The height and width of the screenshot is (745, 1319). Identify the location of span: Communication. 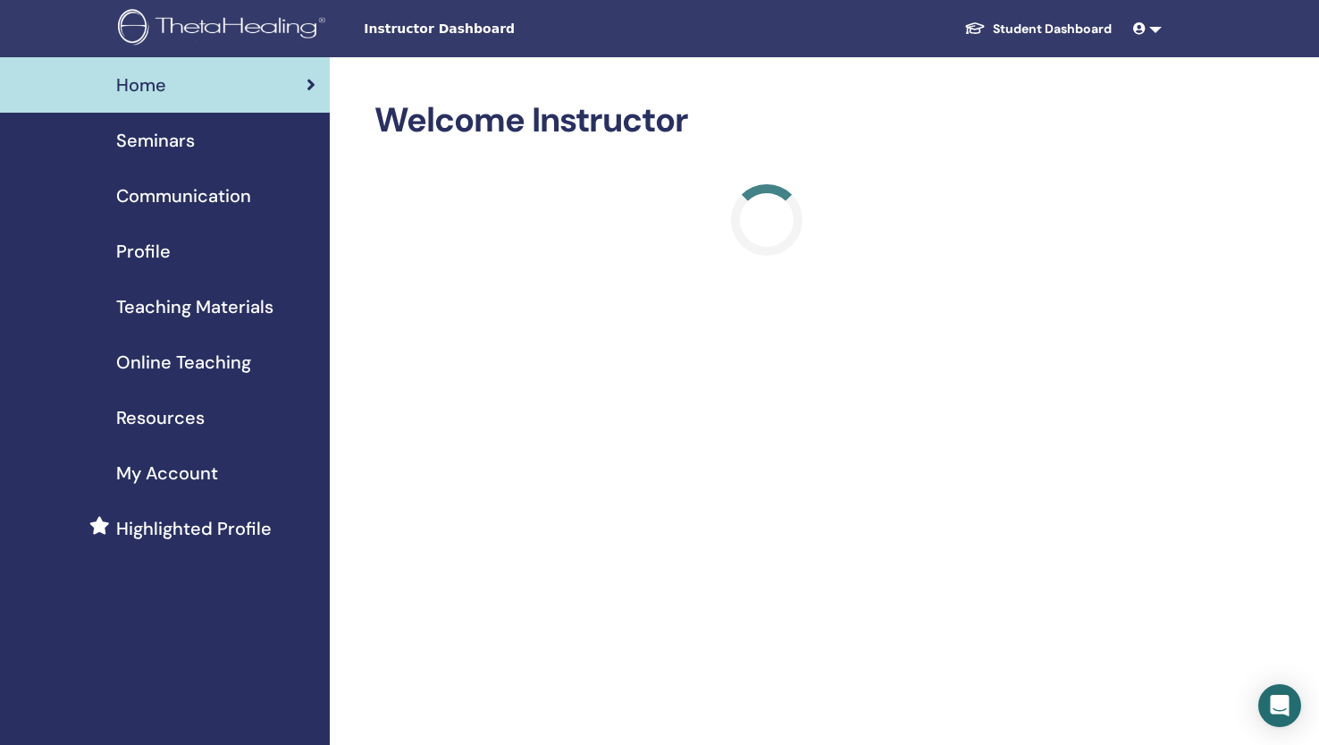
(183, 196).